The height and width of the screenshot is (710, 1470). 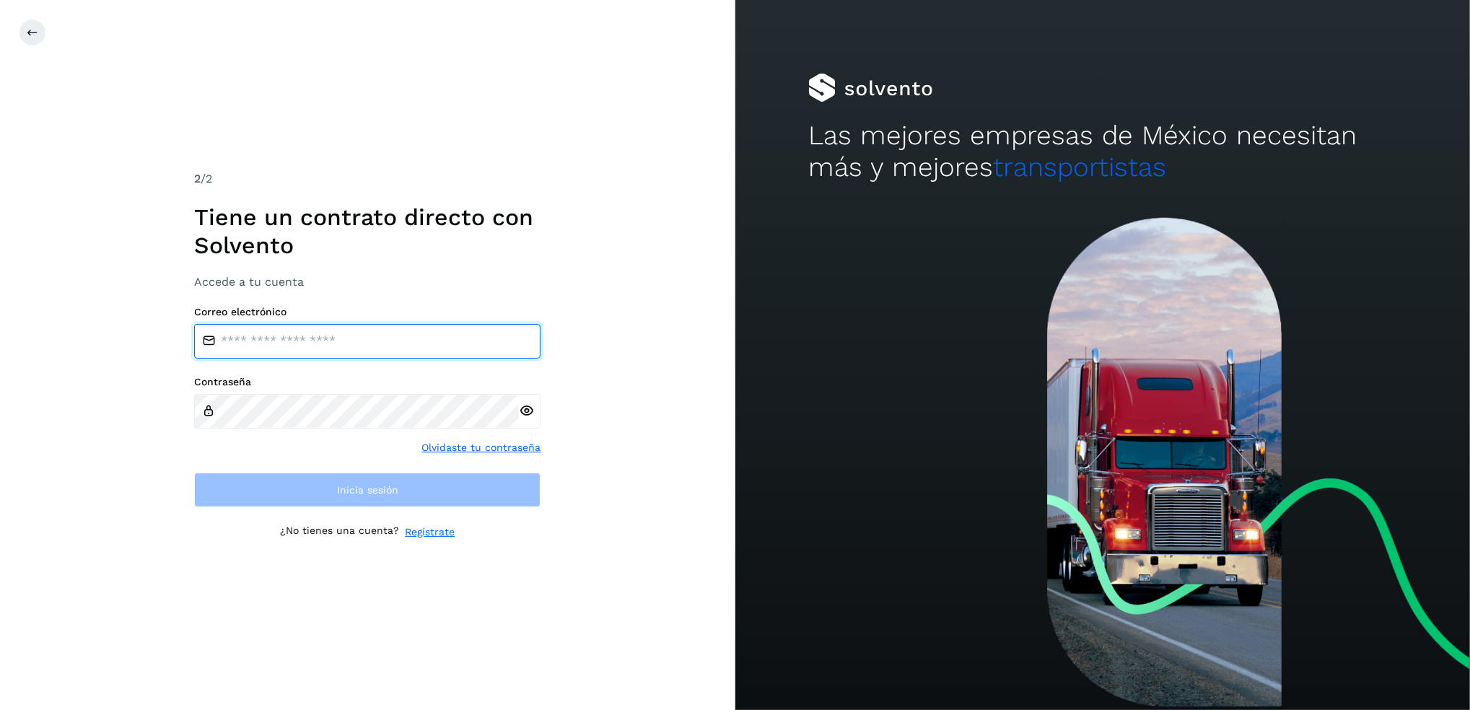 What do you see at coordinates (1102, 152) in the screenshot?
I see `h2: Las mejores empresas de México necesitan más y mejores` at bounding box center [1102, 152].